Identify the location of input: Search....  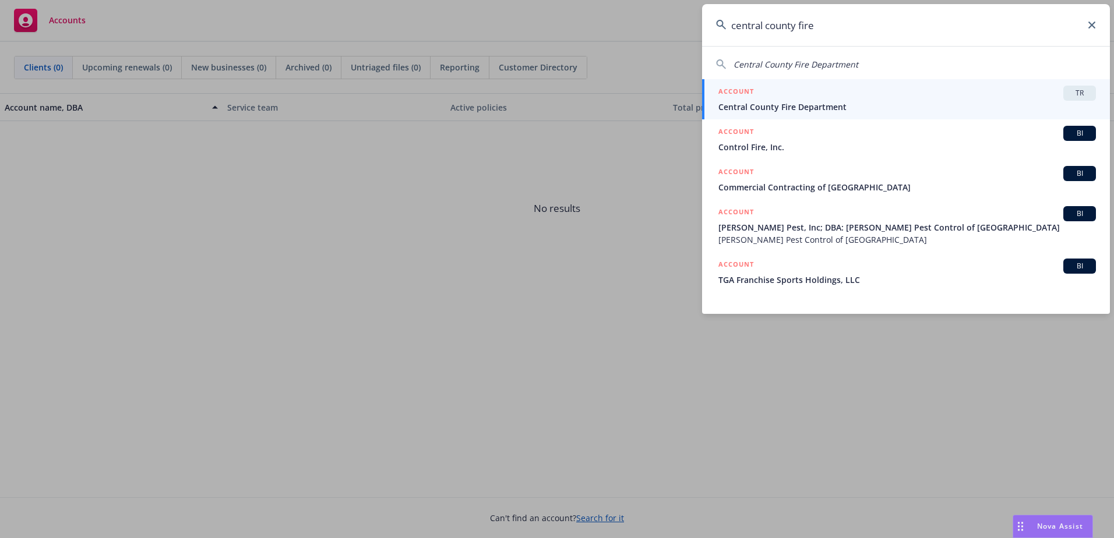
(906, 25).